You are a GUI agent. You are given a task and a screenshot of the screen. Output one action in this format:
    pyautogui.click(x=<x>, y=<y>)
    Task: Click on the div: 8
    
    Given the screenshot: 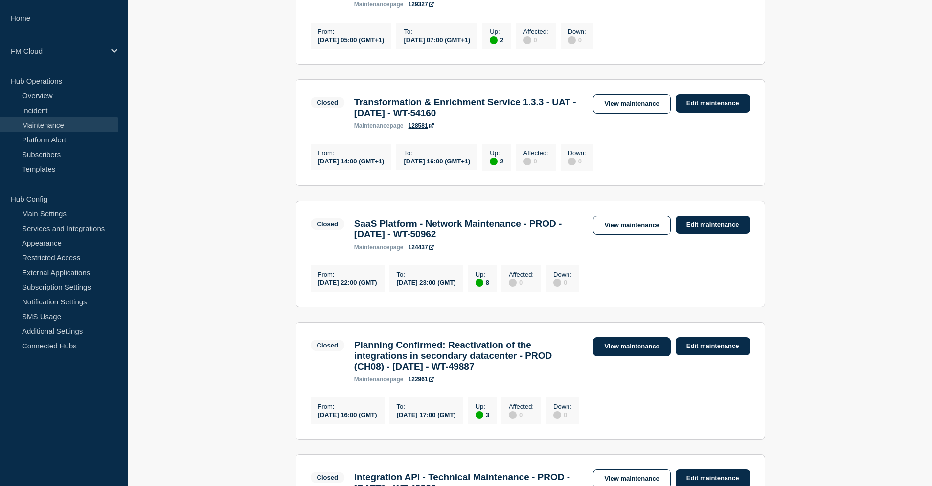 What is the action you would take?
    pyautogui.click(x=482, y=282)
    